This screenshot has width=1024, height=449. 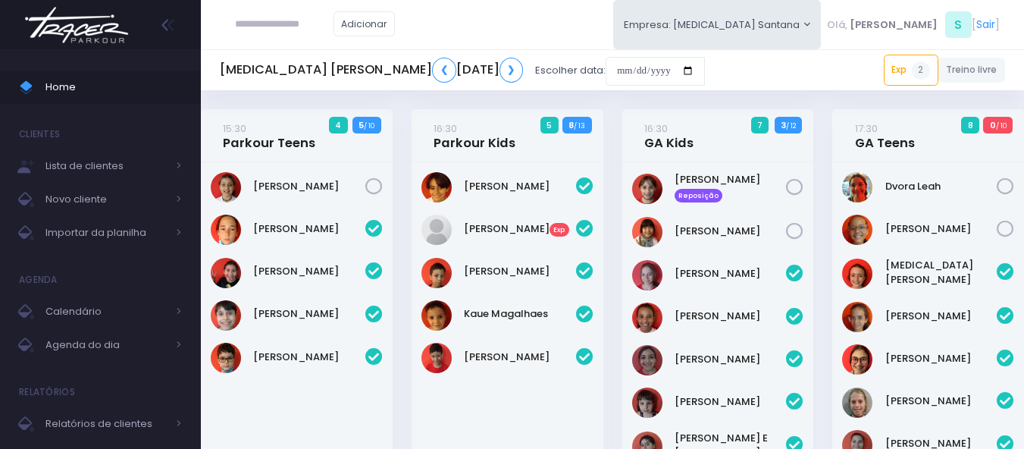 I want to click on a: 16:30Parkour Kids, so click(x=474, y=136).